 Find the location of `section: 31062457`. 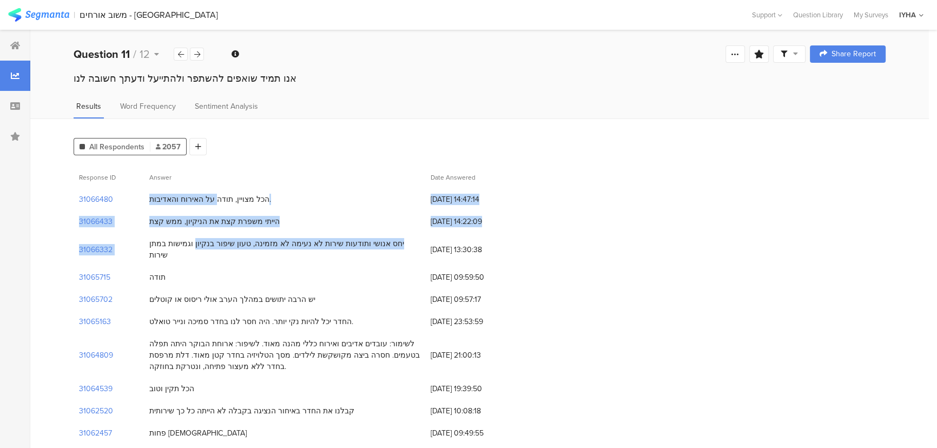

section: 31062457 is located at coordinates (95, 433).